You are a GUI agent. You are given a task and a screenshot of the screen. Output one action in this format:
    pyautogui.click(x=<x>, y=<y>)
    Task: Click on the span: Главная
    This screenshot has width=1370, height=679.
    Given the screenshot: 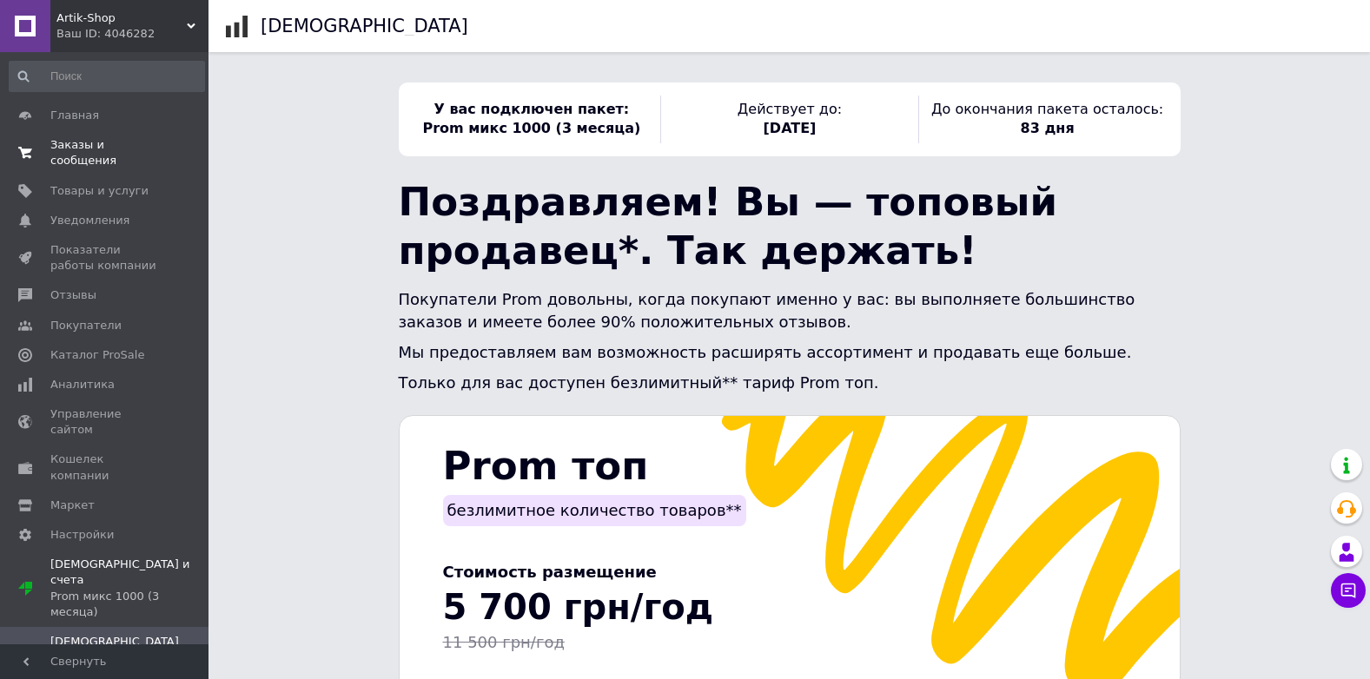 What is the action you would take?
    pyautogui.click(x=75, y=116)
    